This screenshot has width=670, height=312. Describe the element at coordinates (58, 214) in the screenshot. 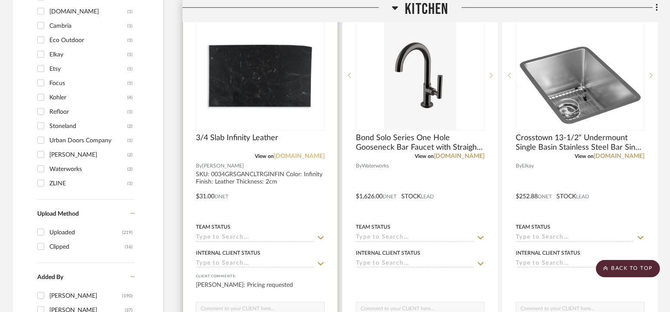

I see `span: Upload Method` at that location.